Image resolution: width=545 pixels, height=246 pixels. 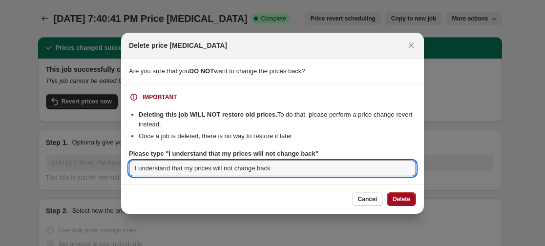 I want to click on button: Delete, so click(x=402, y=199).